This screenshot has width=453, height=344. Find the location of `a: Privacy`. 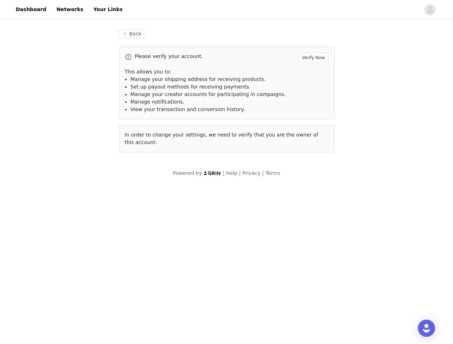

a: Privacy is located at coordinates (251, 173).